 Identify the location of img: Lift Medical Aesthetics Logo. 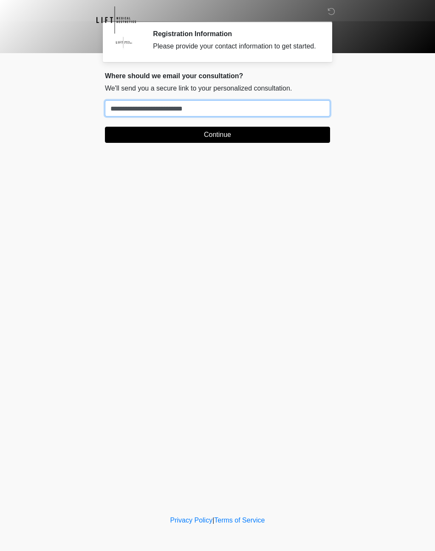
(116, 20).